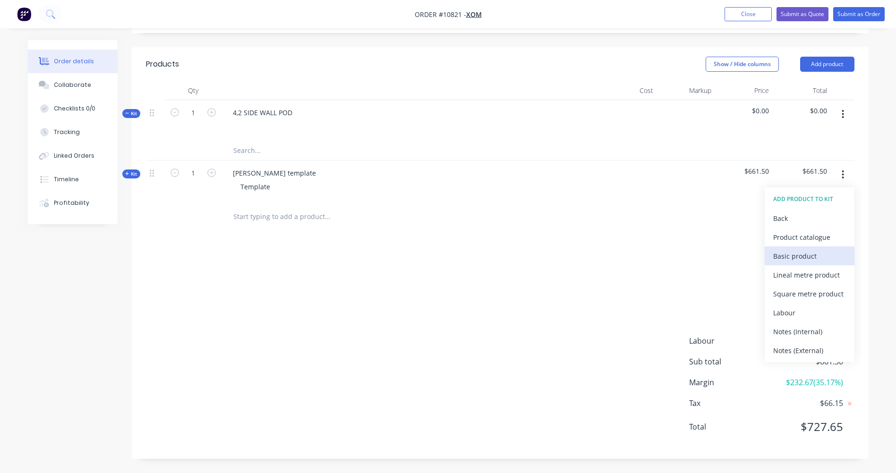  What do you see at coordinates (810, 313) in the screenshot?
I see `div: Labour` at bounding box center [810, 313].